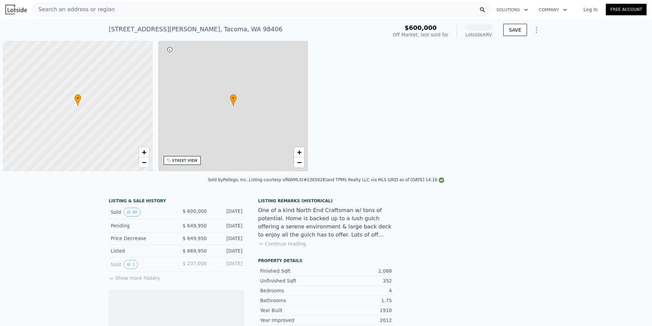 The width and height of the screenshot is (652, 326). Describe the element at coordinates (359, 310) in the screenshot. I see `div: 1910` at that location.